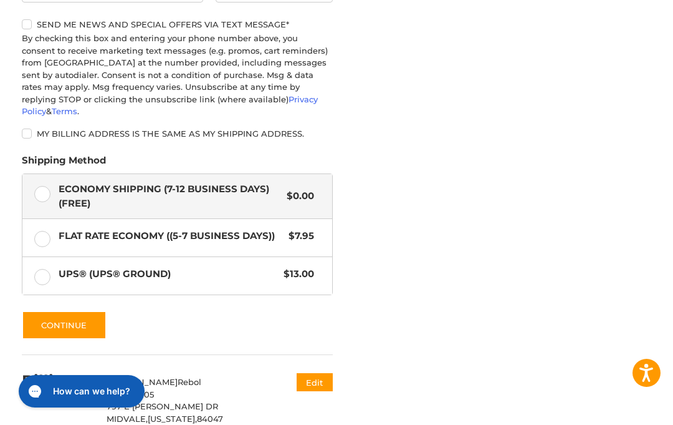 This screenshot has width=673, height=425. Describe the element at coordinates (69, 21) in the screenshot. I see `button: Gorgias live chat` at that location.